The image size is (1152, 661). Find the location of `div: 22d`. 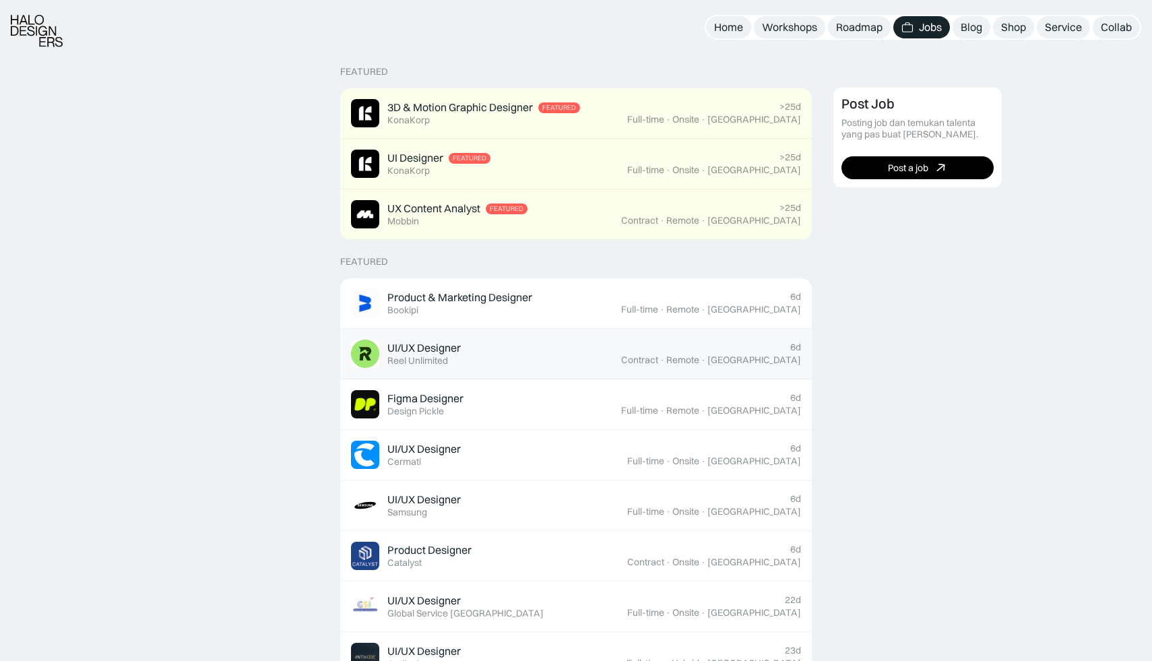

div: 22d is located at coordinates (793, 600).